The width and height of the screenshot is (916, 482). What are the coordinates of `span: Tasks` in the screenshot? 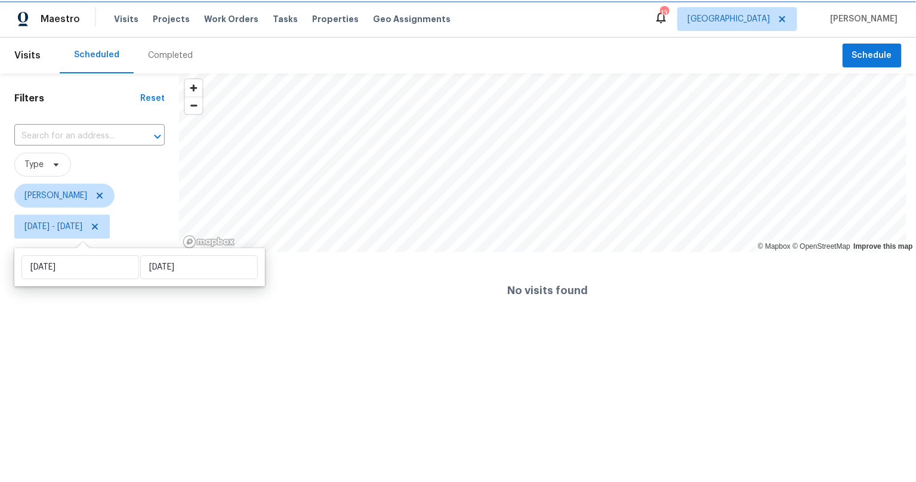 It's located at (285, 19).